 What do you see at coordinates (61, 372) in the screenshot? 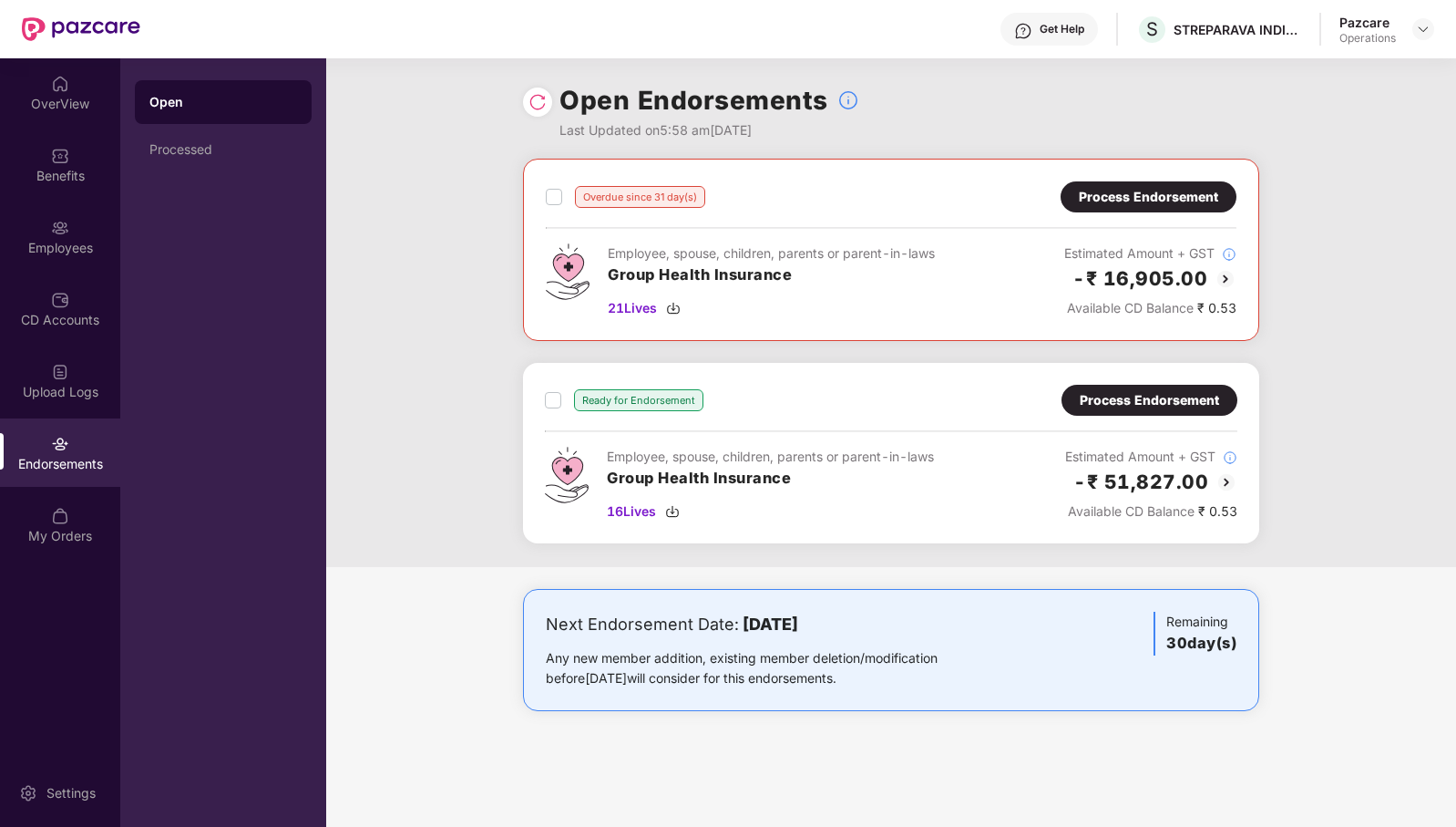
I see `img: svg+xml;base64,PHN2ZyBpZD0iVXBsb2FkX0xvZ3MiIGRhdGEtbmFtZT0iVXBsb2FkIExvZ3MiIHhtbG5zPSJodHRwOi8vd3...` at bounding box center [61, 372].